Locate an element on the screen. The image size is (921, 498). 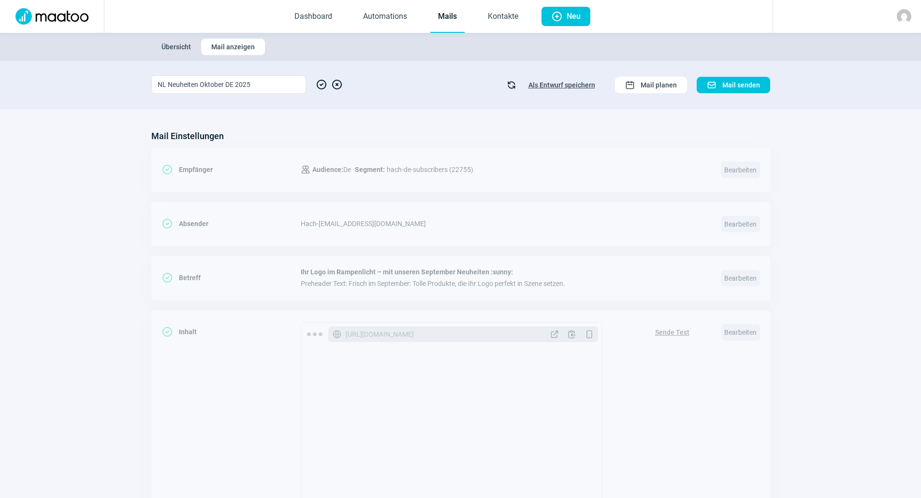
h3: Mail Einstellungen is located at coordinates (188, 136).